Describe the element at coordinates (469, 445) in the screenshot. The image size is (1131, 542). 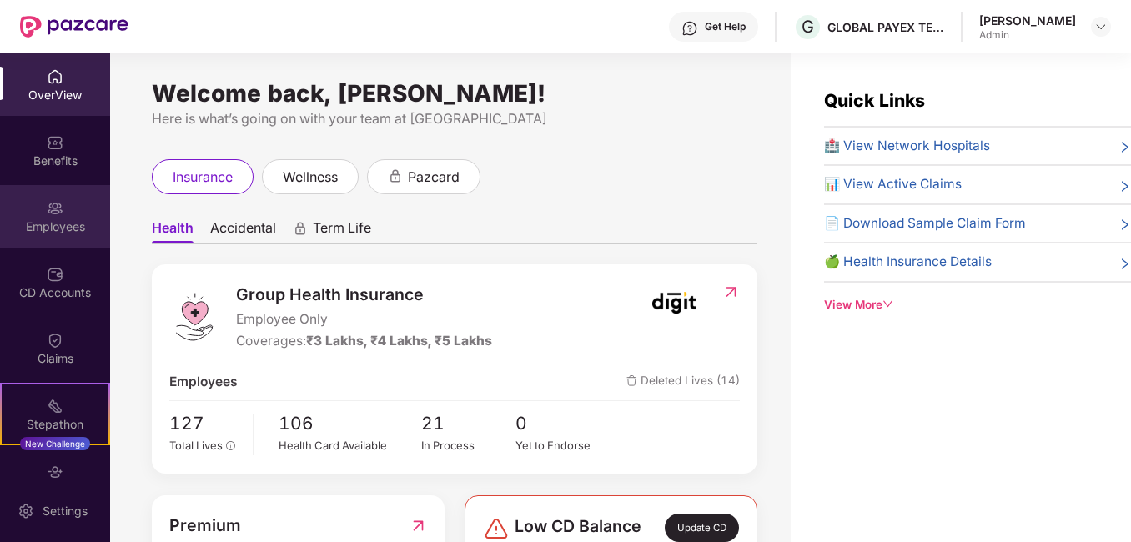
I see `div: In Process` at that location.